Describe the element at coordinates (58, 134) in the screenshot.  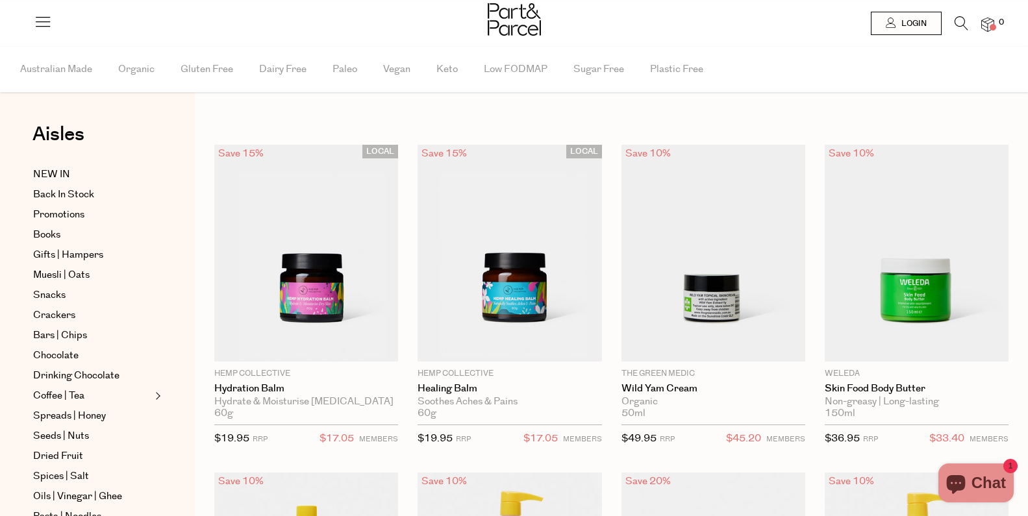
I see `span: Aisles` at that location.